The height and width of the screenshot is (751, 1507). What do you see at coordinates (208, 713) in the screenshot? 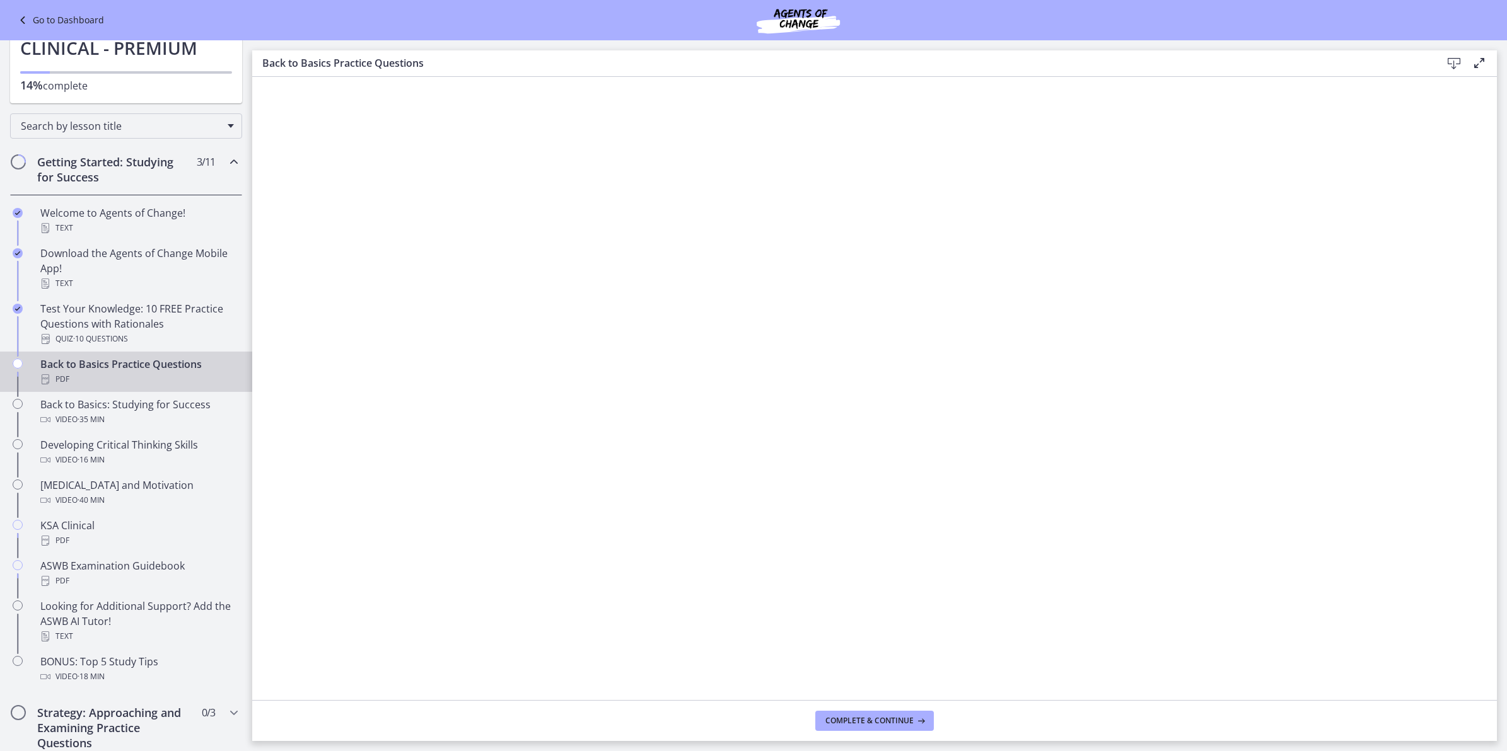
I see `span: 0 / 3` at bounding box center [208, 713].